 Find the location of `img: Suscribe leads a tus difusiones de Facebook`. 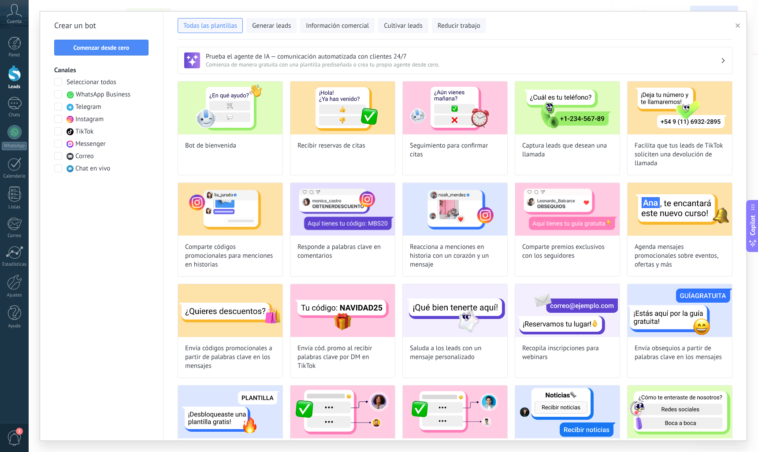

img: Suscribe leads a tus difusiones de Facebook is located at coordinates (567, 412).